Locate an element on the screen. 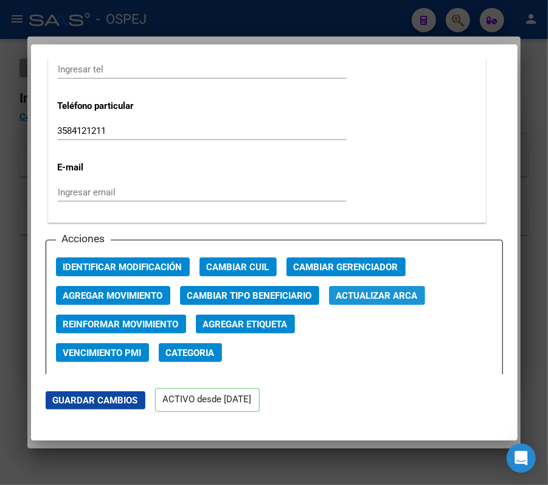 This screenshot has width=548, height=485. span: Guardar Cambios is located at coordinates (96, 400).